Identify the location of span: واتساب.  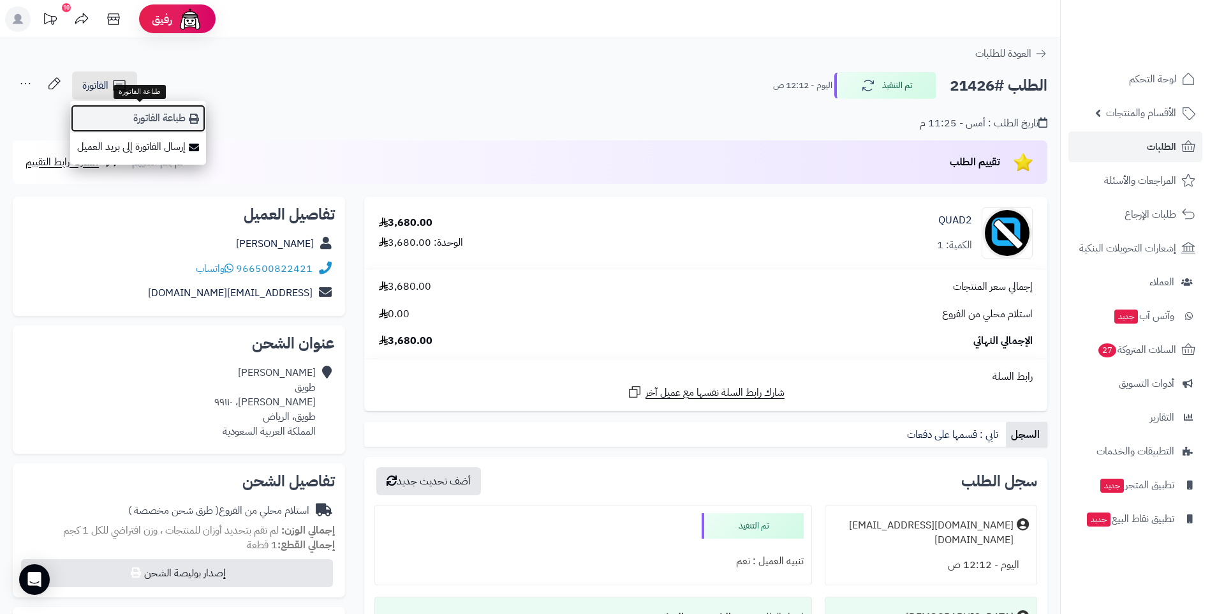
(214, 269).